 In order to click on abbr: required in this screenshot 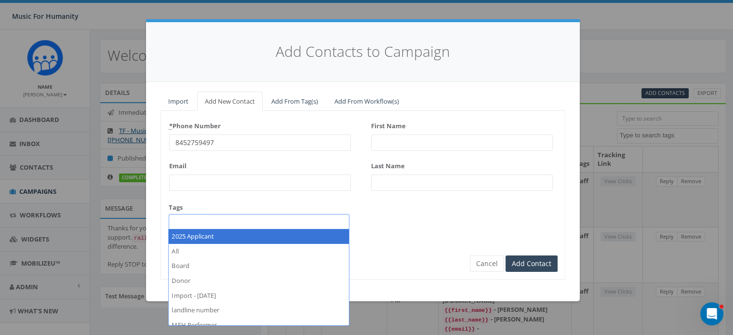, I will do `click(171, 126)`.